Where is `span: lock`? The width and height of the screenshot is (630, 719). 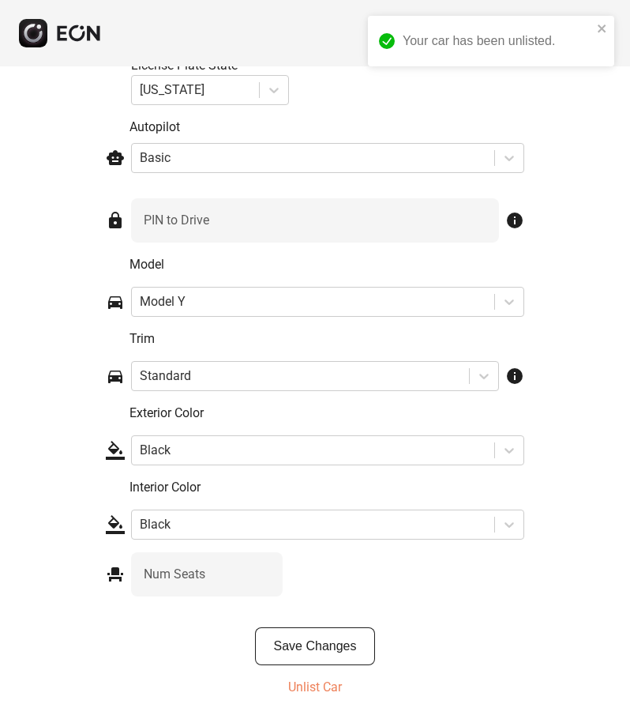
span: lock is located at coordinates (115, 220).